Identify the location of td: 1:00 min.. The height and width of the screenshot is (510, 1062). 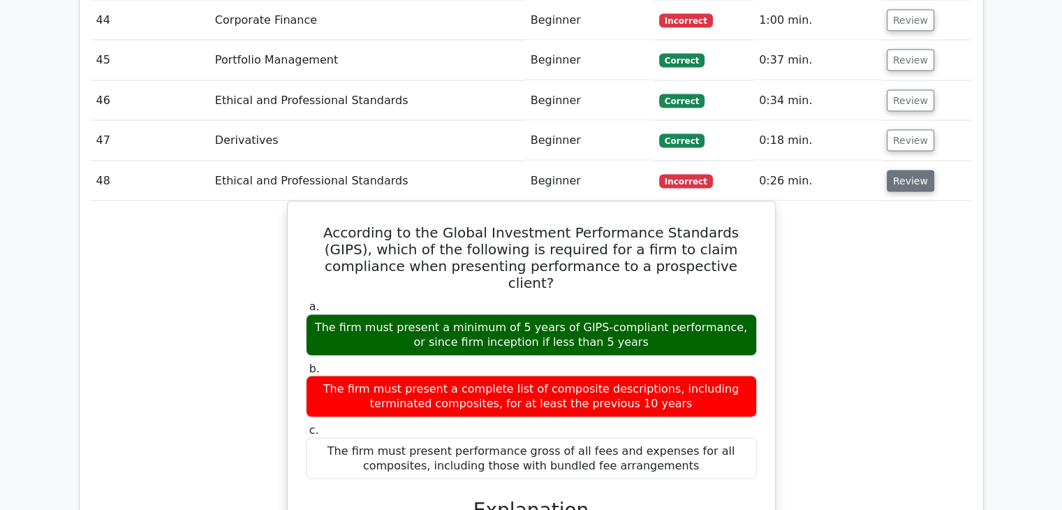
(817, 20).